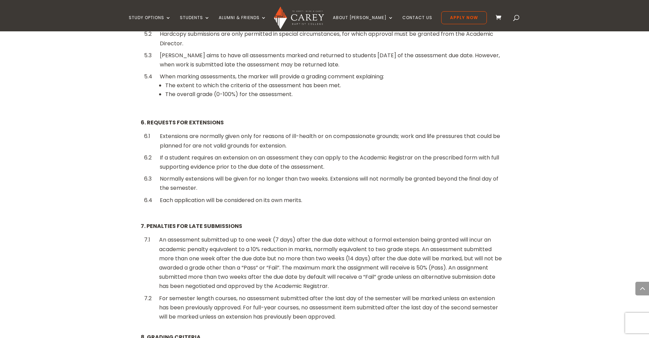 Image resolution: width=649 pixels, height=338 pixels. I want to click on div: If a student requires an extension on an assessment they can apply to the Academic Registrar on t..., so click(333, 162).